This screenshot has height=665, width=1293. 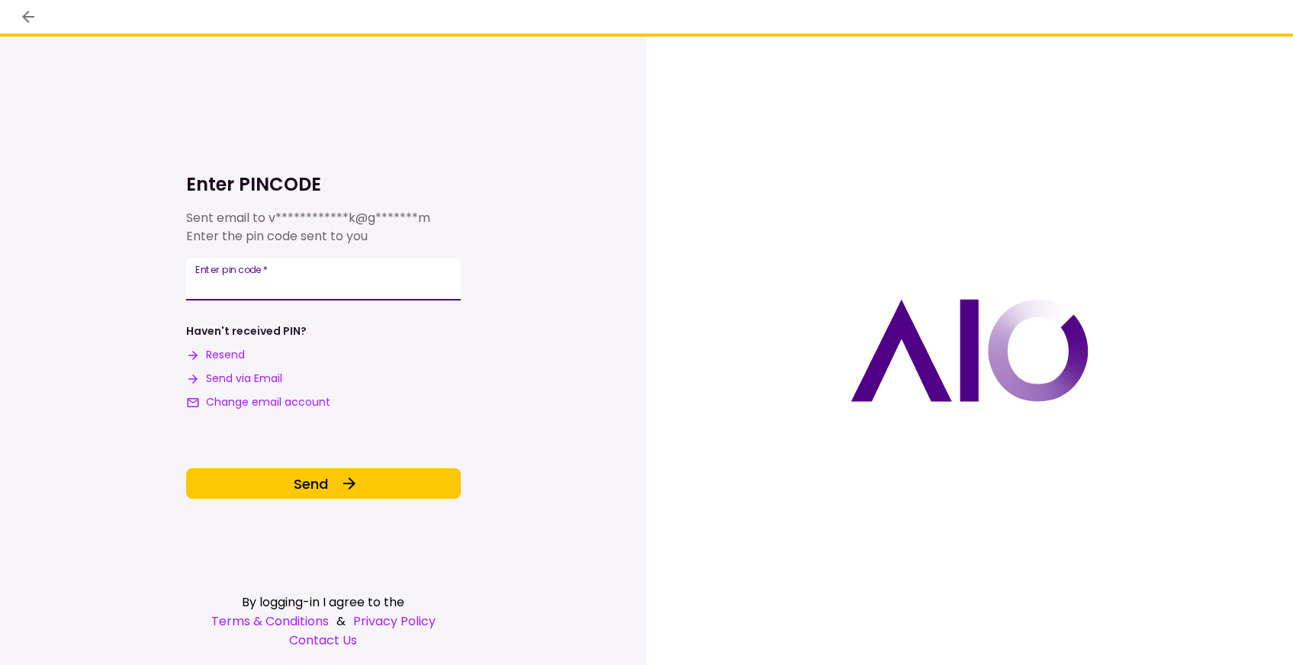 What do you see at coordinates (394, 621) in the screenshot?
I see `a: Privacy Policy` at bounding box center [394, 621].